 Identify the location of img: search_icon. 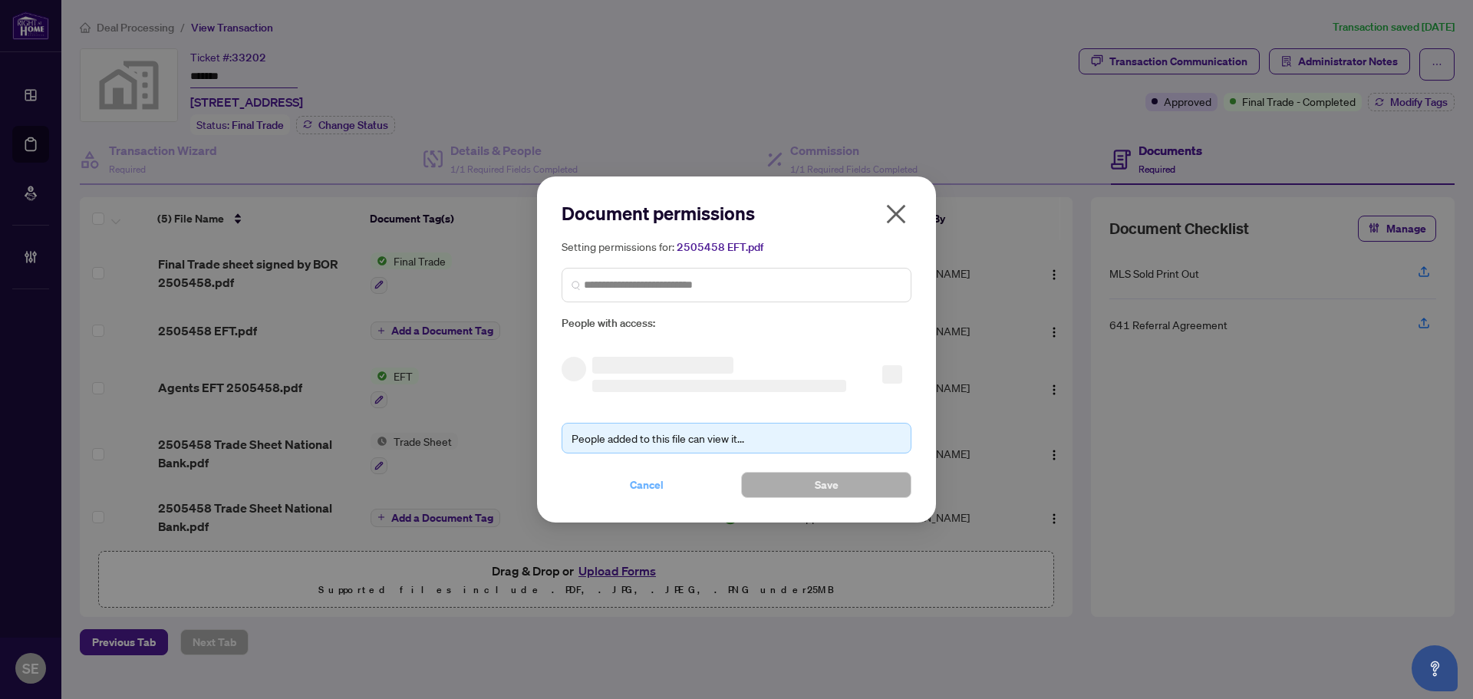
(576, 285).